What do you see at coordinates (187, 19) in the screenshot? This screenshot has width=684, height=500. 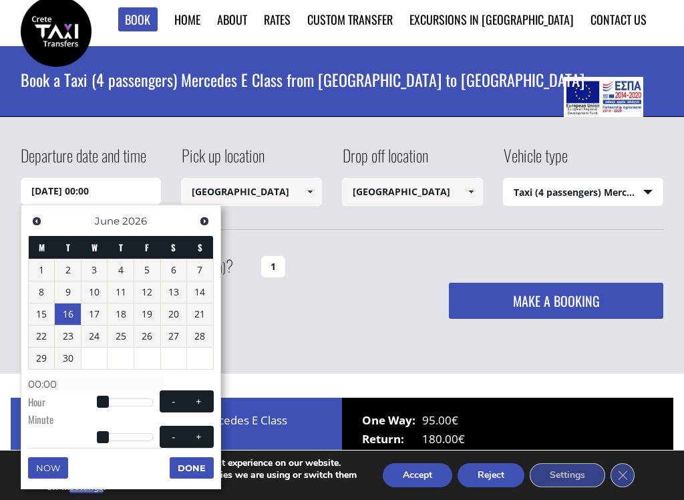 I see `a: Home` at bounding box center [187, 19].